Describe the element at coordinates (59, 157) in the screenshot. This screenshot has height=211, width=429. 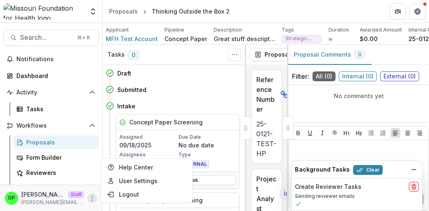
I see `div: Form Builder` at that location.